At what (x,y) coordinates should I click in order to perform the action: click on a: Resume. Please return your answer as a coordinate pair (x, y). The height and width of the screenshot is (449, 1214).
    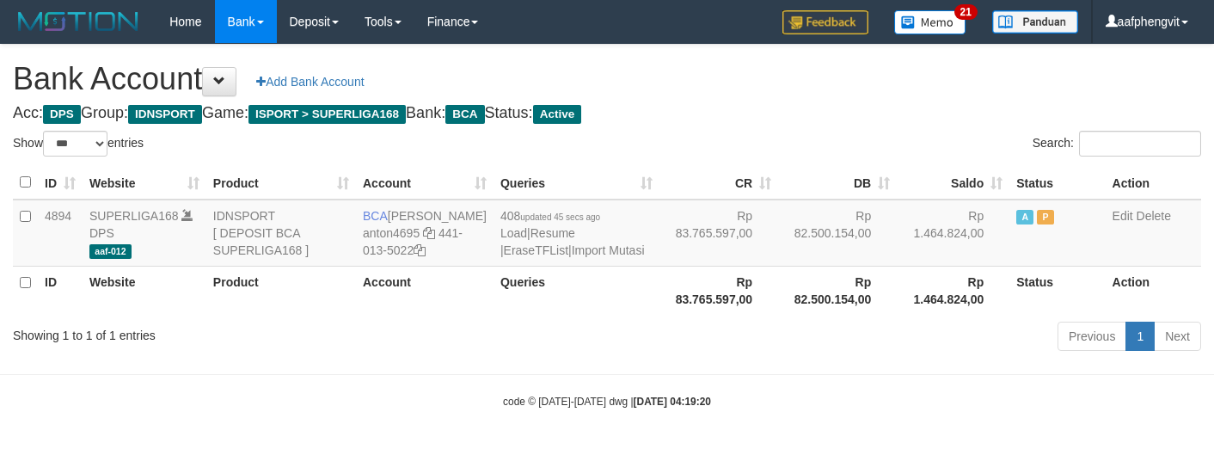
    Looking at the image, I should click on (553, 233).